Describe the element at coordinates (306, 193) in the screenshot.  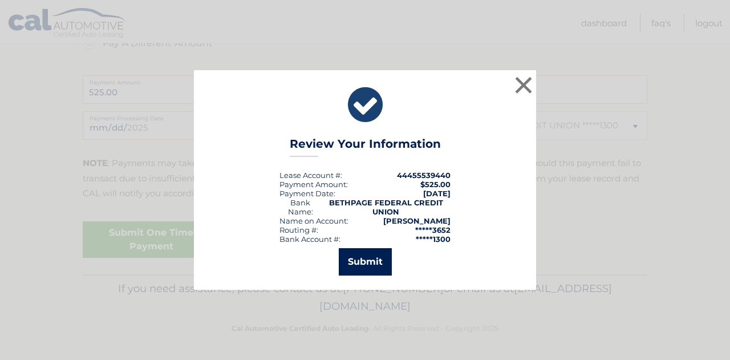
I see `span: Payment Date` at that location.